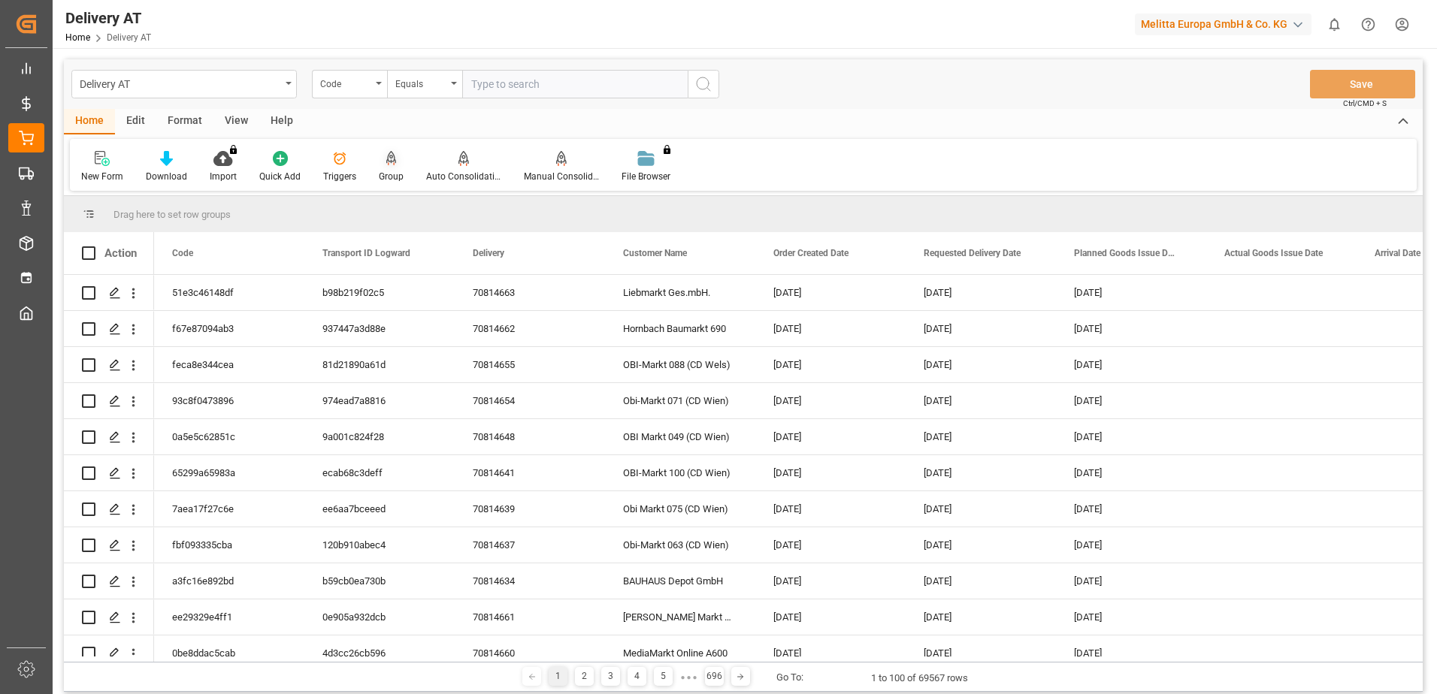  Describe the element at coordinates (1365, 103) in the screenshot. I see `span: Ctrl/CMD + S` at that location.